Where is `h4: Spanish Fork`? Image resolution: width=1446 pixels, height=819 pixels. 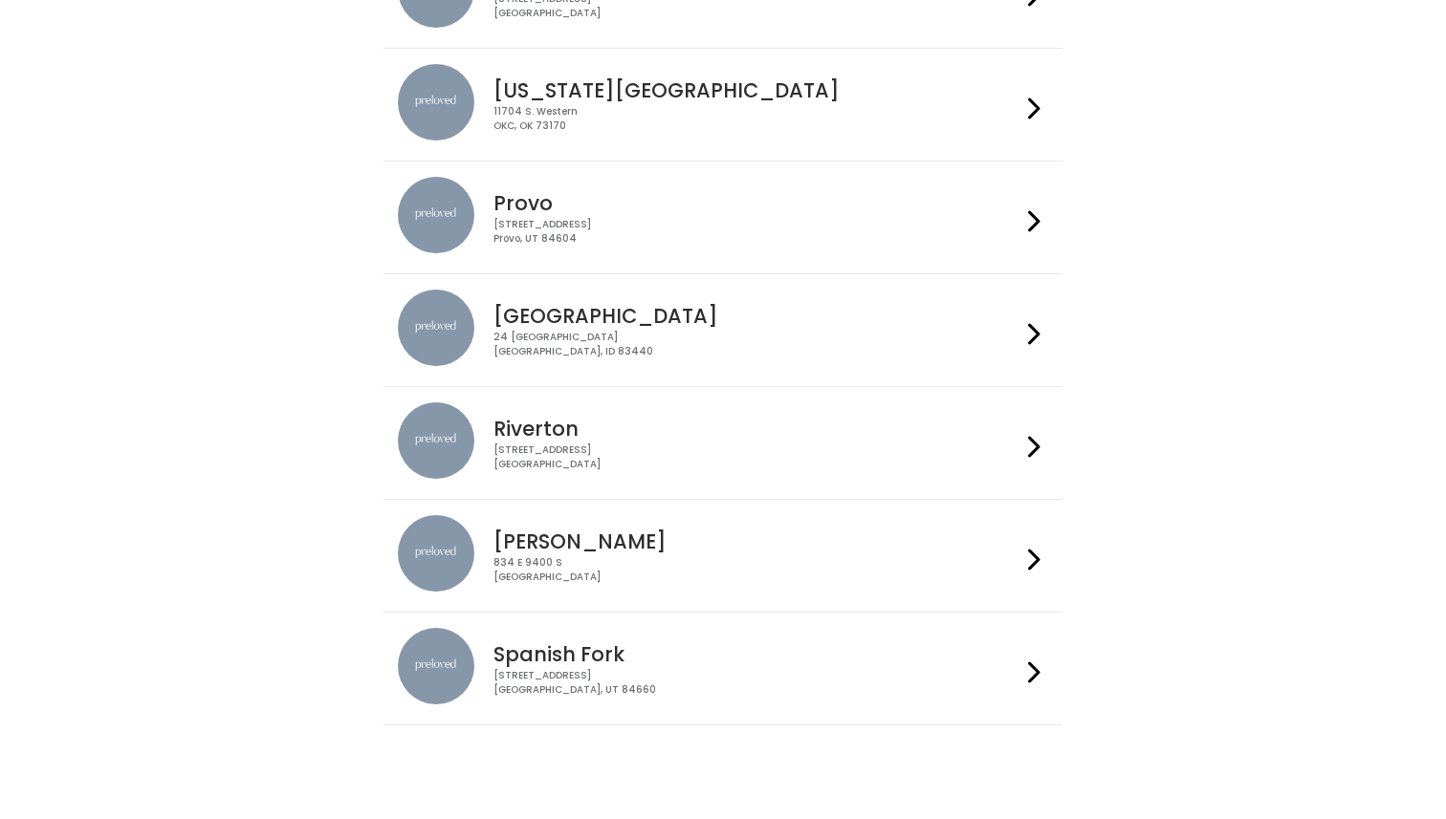 h4: Spanish Fork is located at coordinates (756, 654).